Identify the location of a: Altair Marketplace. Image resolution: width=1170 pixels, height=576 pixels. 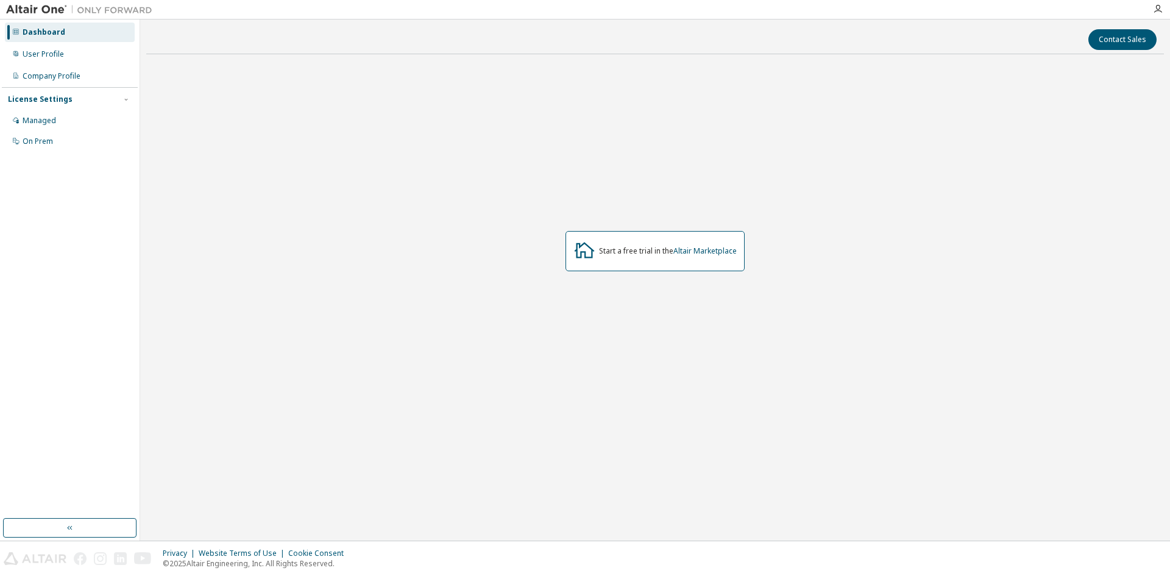
(705, 250).